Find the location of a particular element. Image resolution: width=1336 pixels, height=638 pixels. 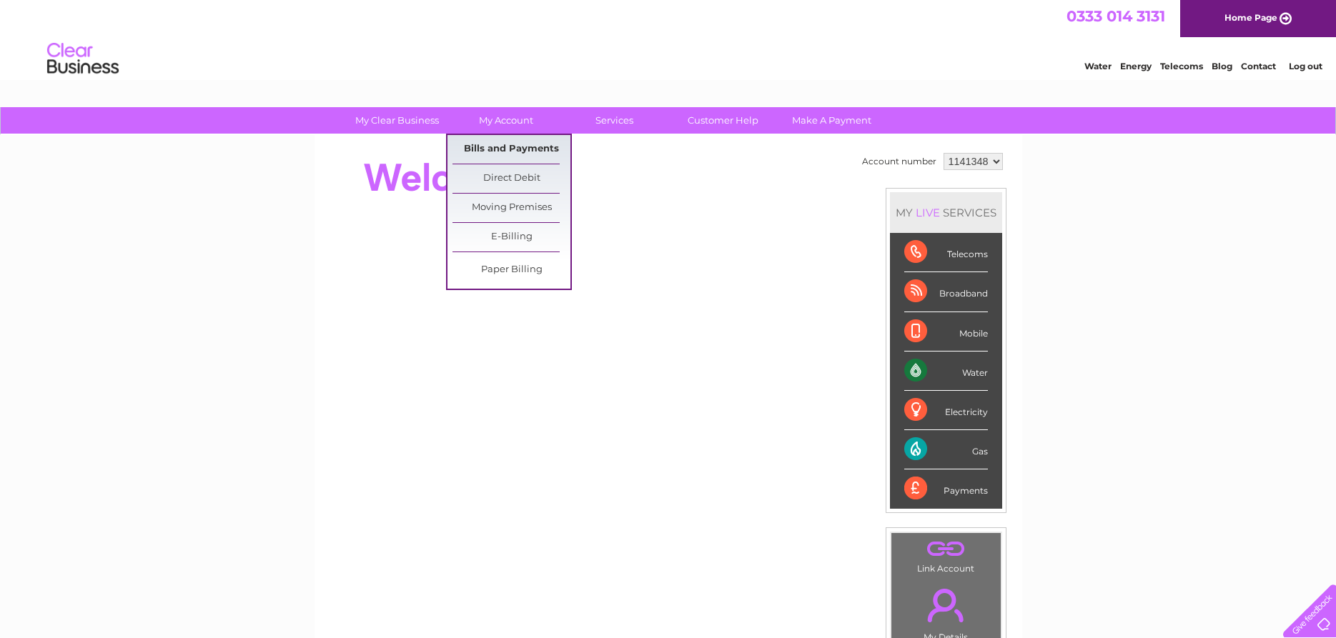

div: Gas is located at coordinates (946, 450).